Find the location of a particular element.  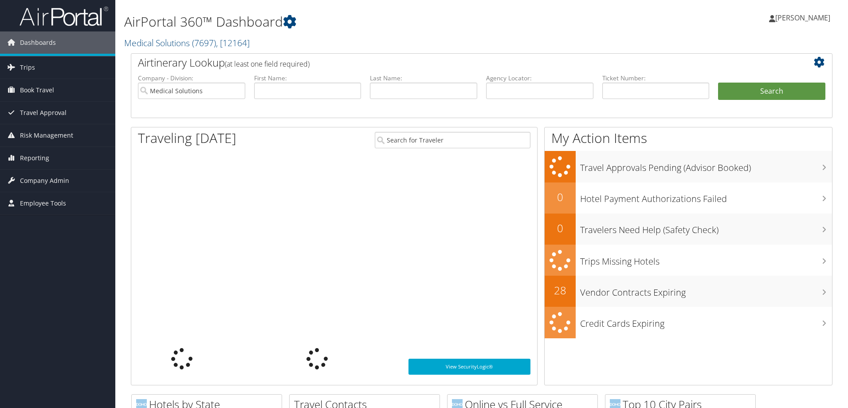

input: Search for Traveler is located at coordinates (453, 140).